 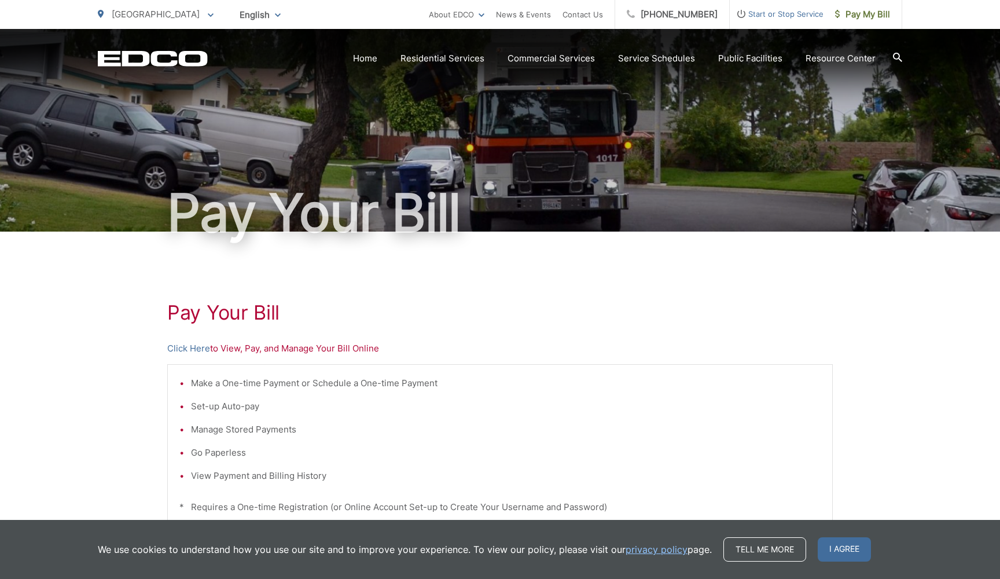 I want to click on a: Resource Center, so click(x=841, y=58).